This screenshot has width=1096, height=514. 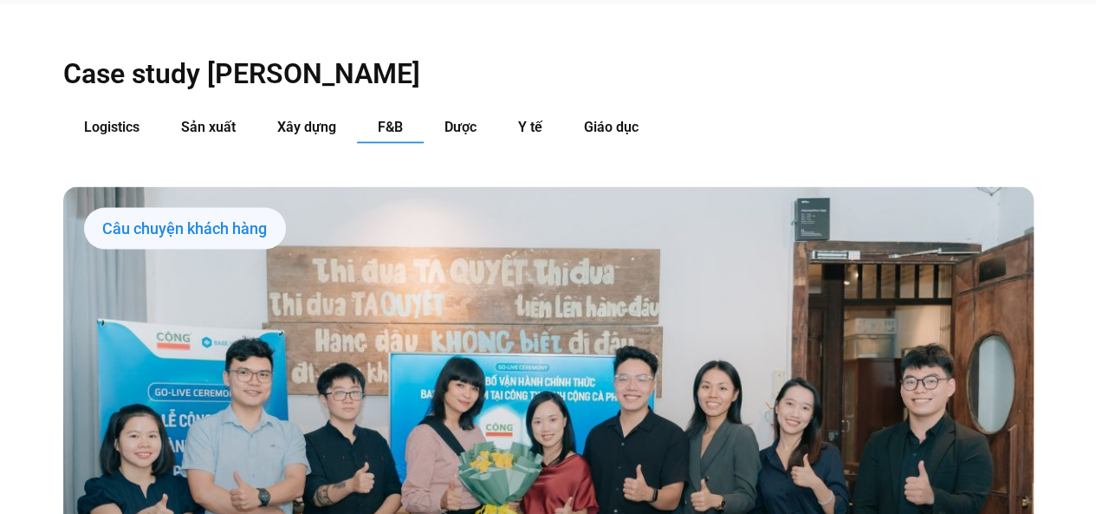 I want to click on span: Logistics, so click(x=112, y=126).